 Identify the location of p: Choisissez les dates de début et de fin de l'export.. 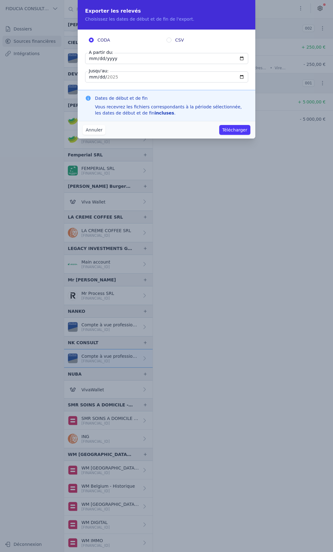
(166, 19).